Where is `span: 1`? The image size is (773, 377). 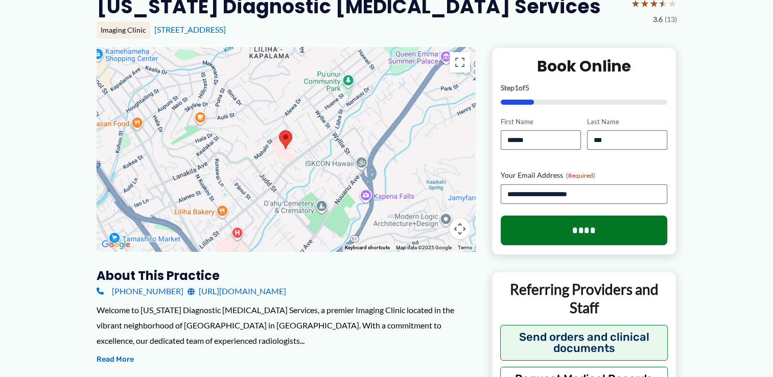
span: 1 is located at coordinates (516, 87).